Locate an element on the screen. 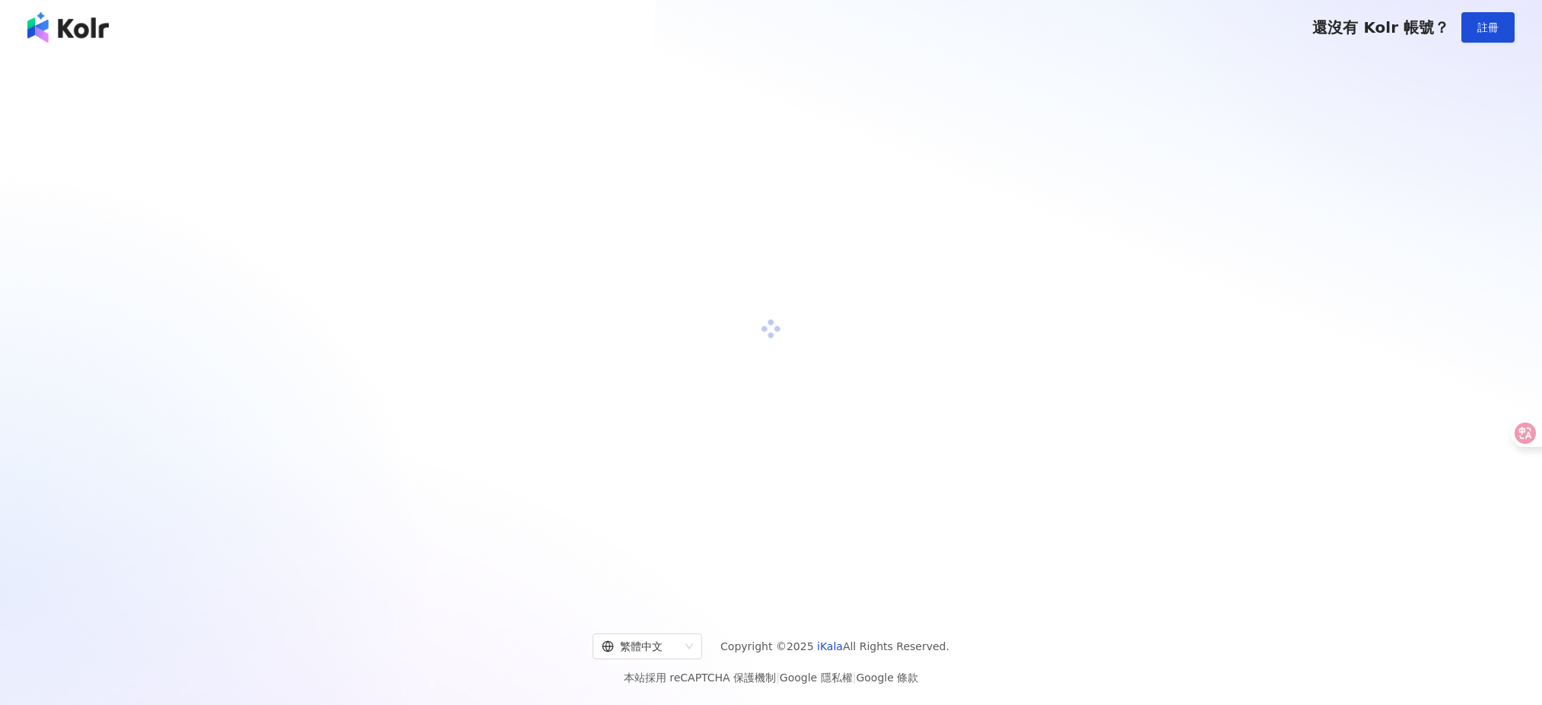 This screenshot has height=705, width=1542. button: 註冊 is located at coordinates (1488, 27).